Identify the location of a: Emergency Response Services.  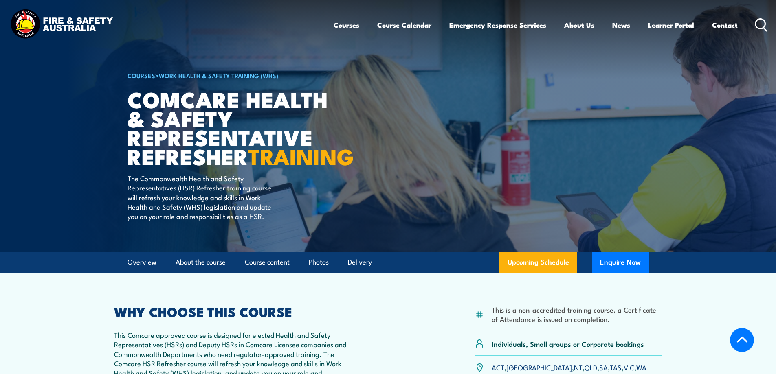
(498, 25).